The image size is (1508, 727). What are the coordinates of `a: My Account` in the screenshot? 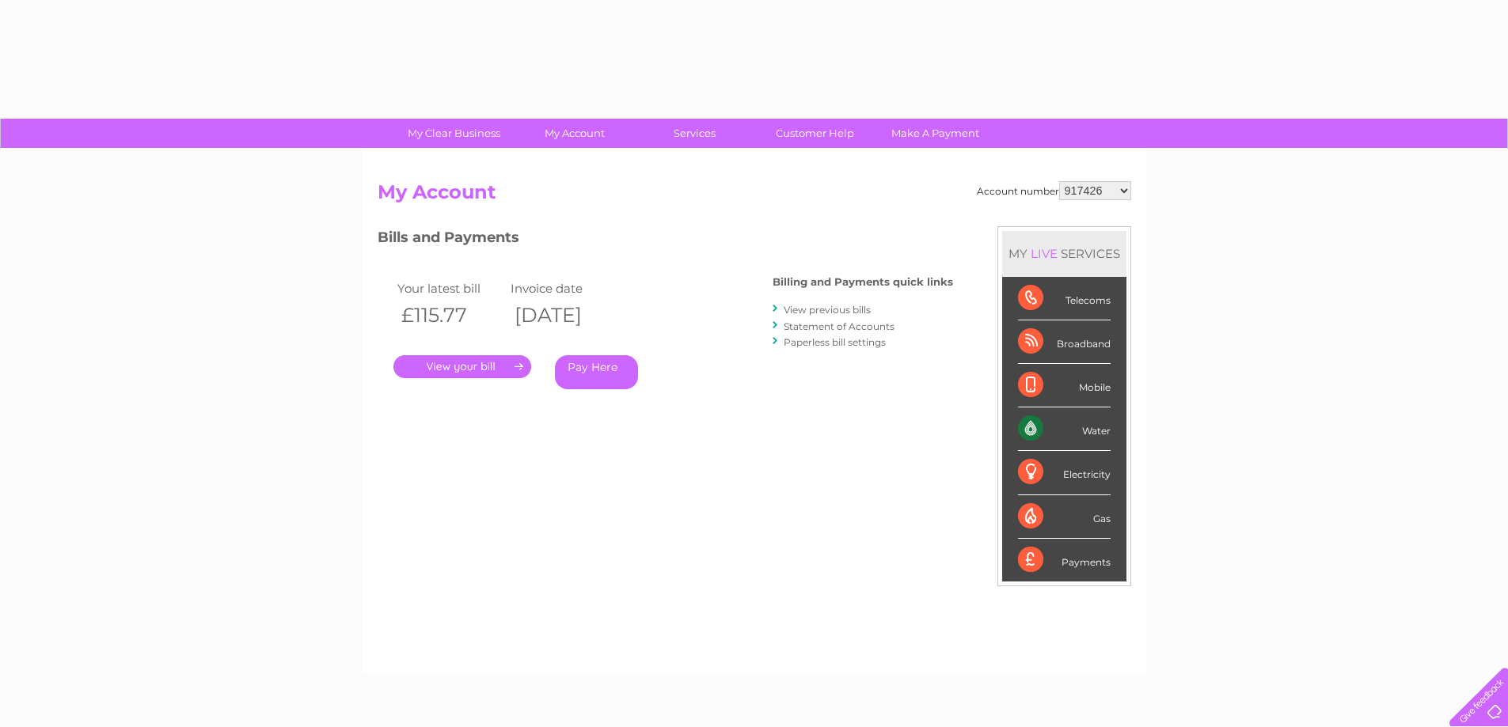 It's located at (574, 133).